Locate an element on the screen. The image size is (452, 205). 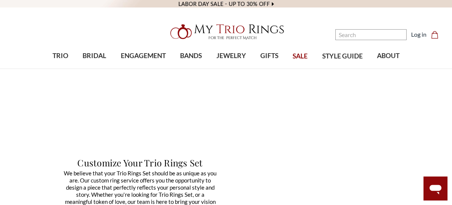
span: SALE is located at coordinates (300, 56).